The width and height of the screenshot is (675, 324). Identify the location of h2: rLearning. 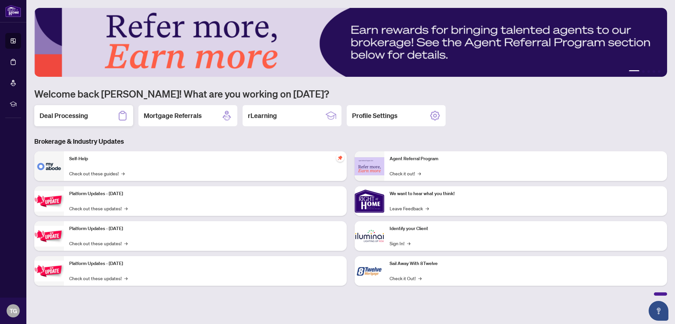
(262, 116).